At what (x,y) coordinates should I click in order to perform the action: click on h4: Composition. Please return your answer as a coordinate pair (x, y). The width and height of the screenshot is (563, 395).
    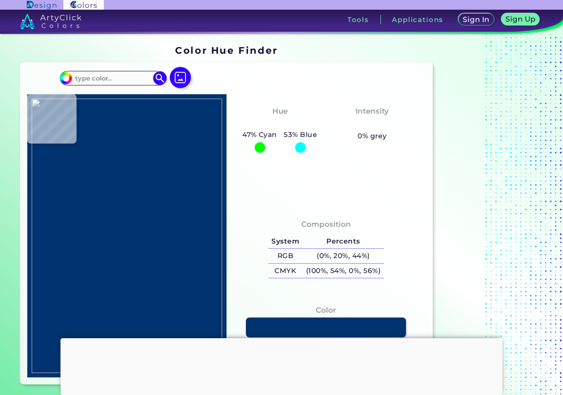
    Looking at the image, I should click on (326, 224).